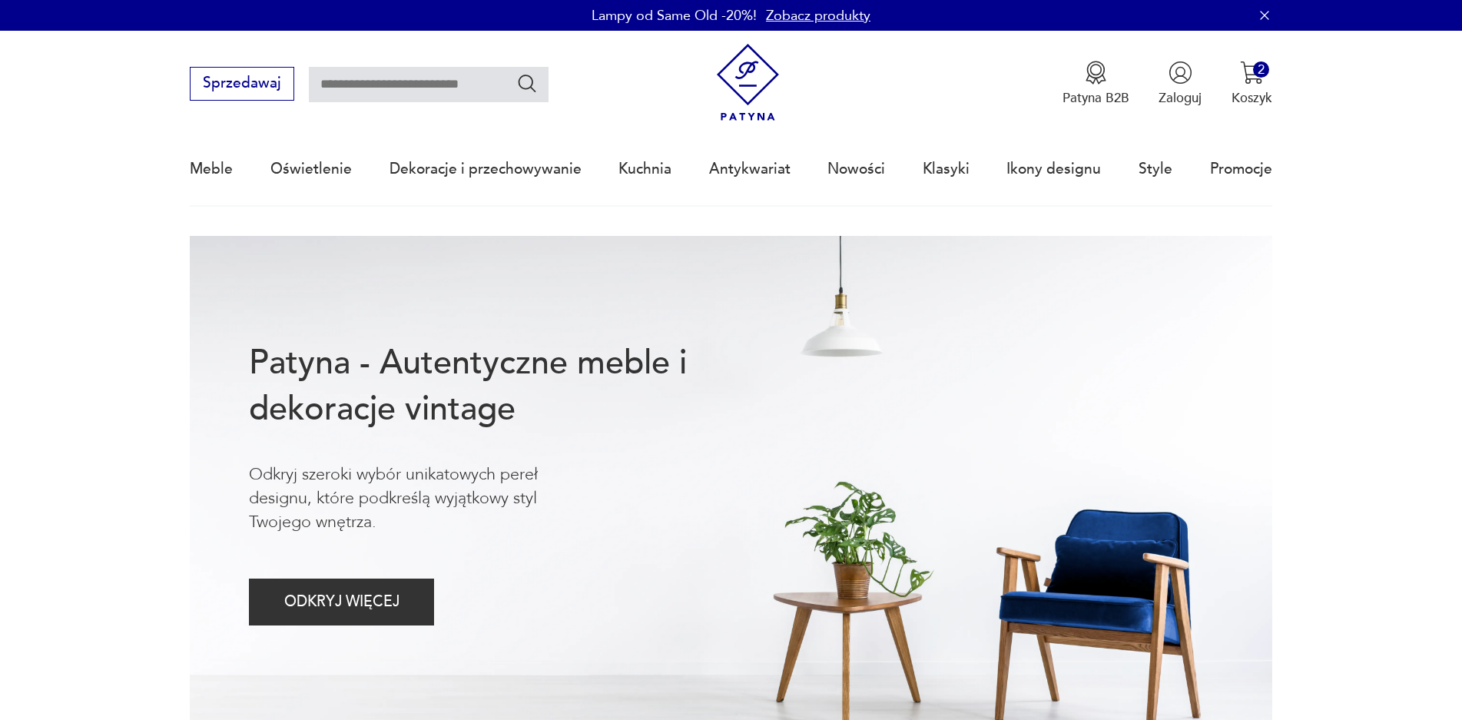  I want to click on img: Ikona medalu, so click(1095, 72).